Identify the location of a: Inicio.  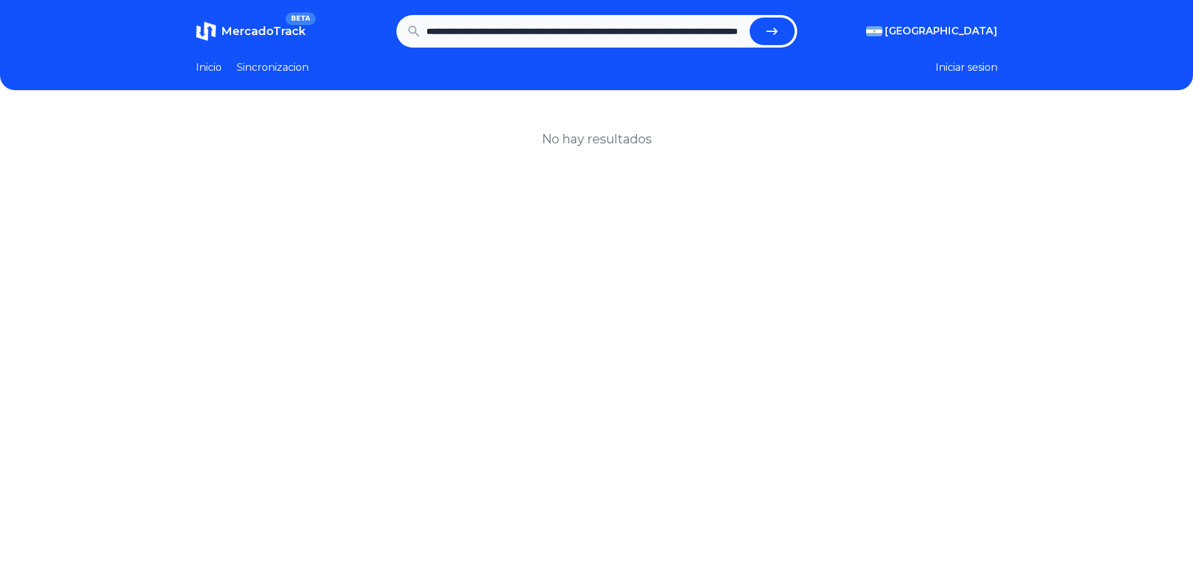
(208, 68).